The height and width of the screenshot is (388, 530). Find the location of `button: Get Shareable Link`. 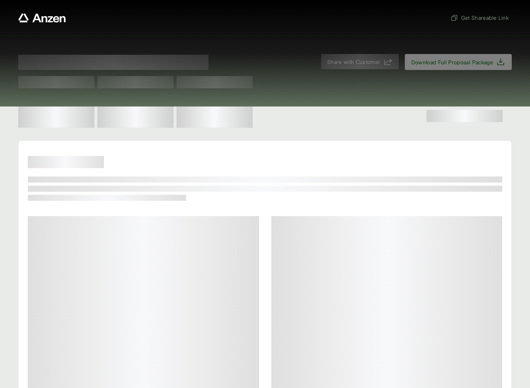

button: Get Shareable Link is located at coordinates (479, 17).